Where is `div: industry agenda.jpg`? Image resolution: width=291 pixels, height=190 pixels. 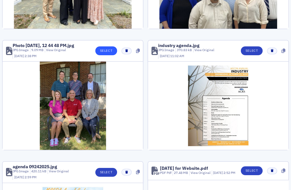
div: industry agenda.jpg is located at coordinates (179, 45).